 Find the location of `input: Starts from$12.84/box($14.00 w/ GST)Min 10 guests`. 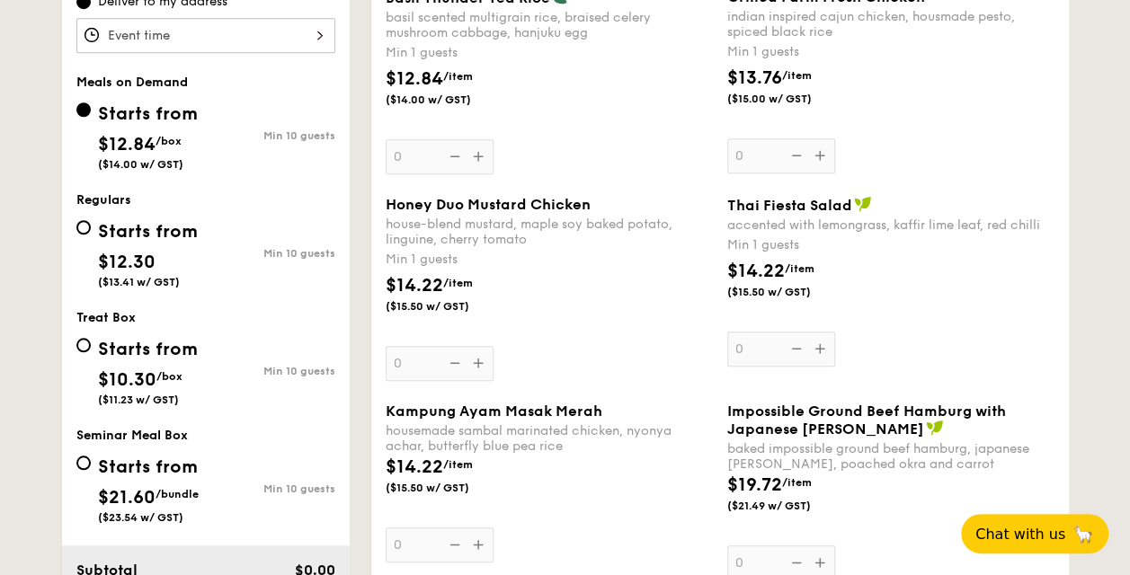

input: Starts from$12.84/box($14.00 w/ GST)Min 10 guests is located at coordinates (84, 110).